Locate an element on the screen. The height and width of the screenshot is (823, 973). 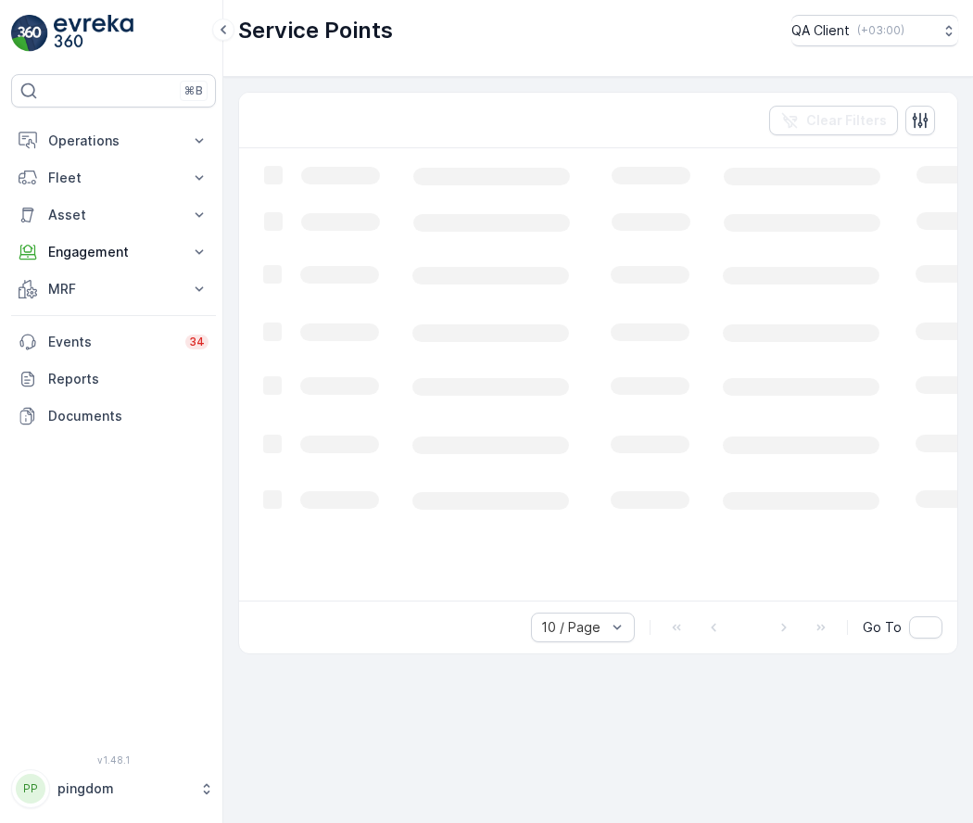
p: Service Points is located at coordinates (315, 31).